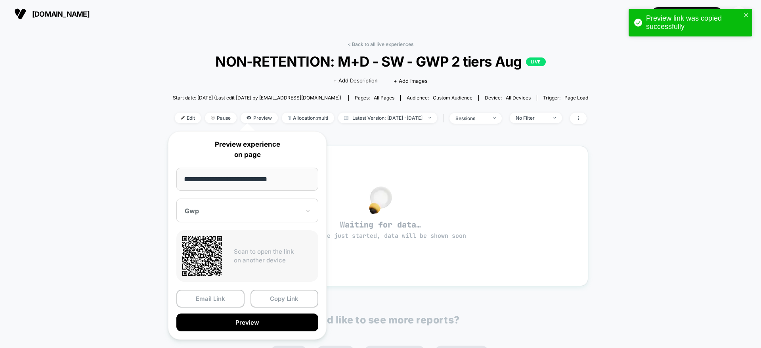  What do you see at coordinates (565, 97) in the screenshot?
I see `div: Trigger:` at bounding box center [565, 97].